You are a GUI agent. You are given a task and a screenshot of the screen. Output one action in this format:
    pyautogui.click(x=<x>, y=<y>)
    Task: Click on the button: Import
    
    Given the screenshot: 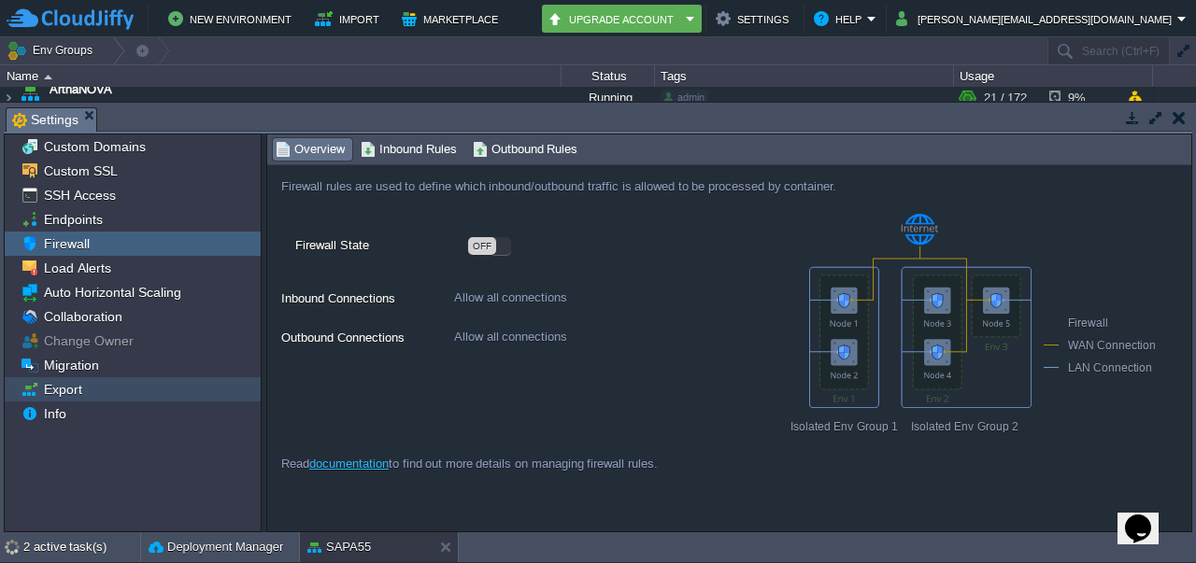 What is the action you would take?
    pyautogui.click(x=349, y=19)
    